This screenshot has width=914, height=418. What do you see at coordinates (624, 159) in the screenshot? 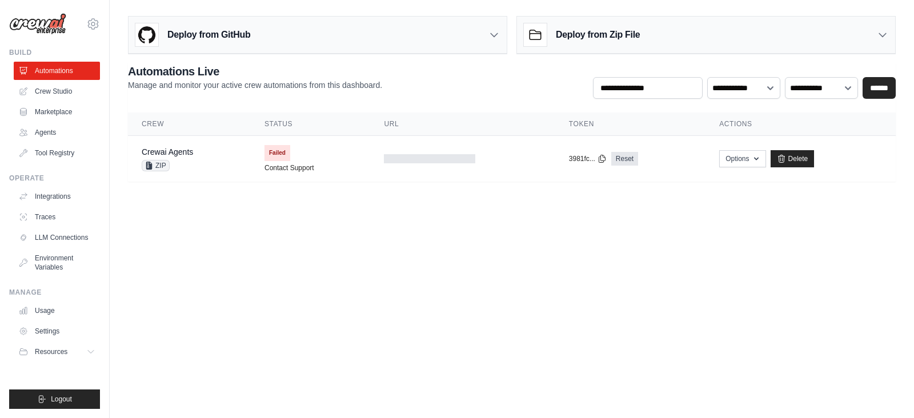
I see `a: Reset` at bounding box center [624, 159].